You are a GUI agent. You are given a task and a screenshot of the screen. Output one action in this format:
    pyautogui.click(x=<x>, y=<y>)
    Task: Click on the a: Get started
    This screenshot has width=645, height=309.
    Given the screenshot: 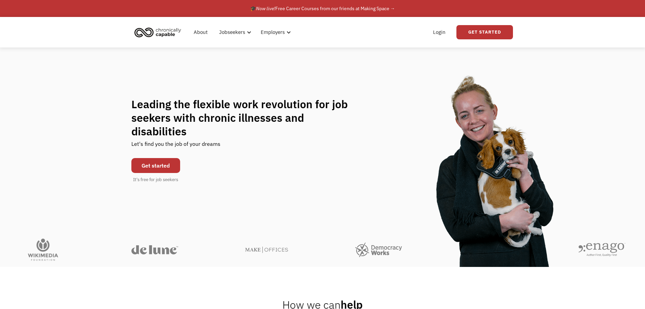 What is the action you would take?
    pyautogui.click(x=156, y=165)
    